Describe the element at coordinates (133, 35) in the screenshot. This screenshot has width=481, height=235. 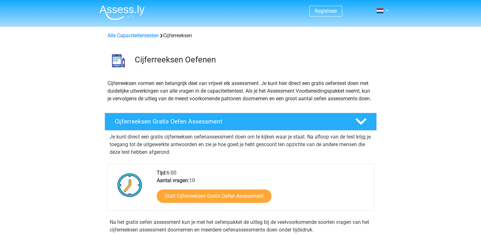
I see `a: Alle Capaciteitentesten` at that location.